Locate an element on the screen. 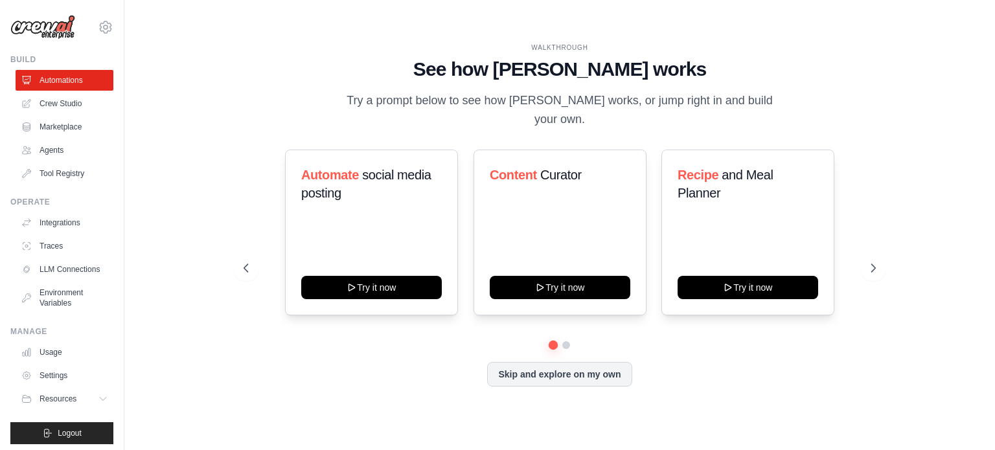 The height and width of the screenshot is (450, 995). button: Skip and explore on my own is located at coordinates (559, 374).